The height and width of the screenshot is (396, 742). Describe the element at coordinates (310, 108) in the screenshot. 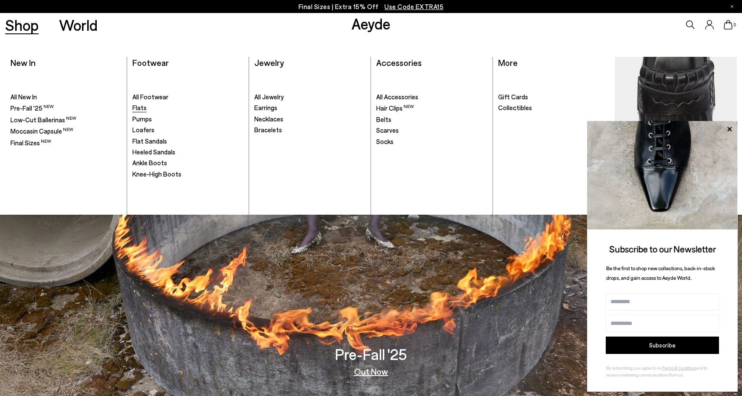

I see `a: Earrings` at that location.